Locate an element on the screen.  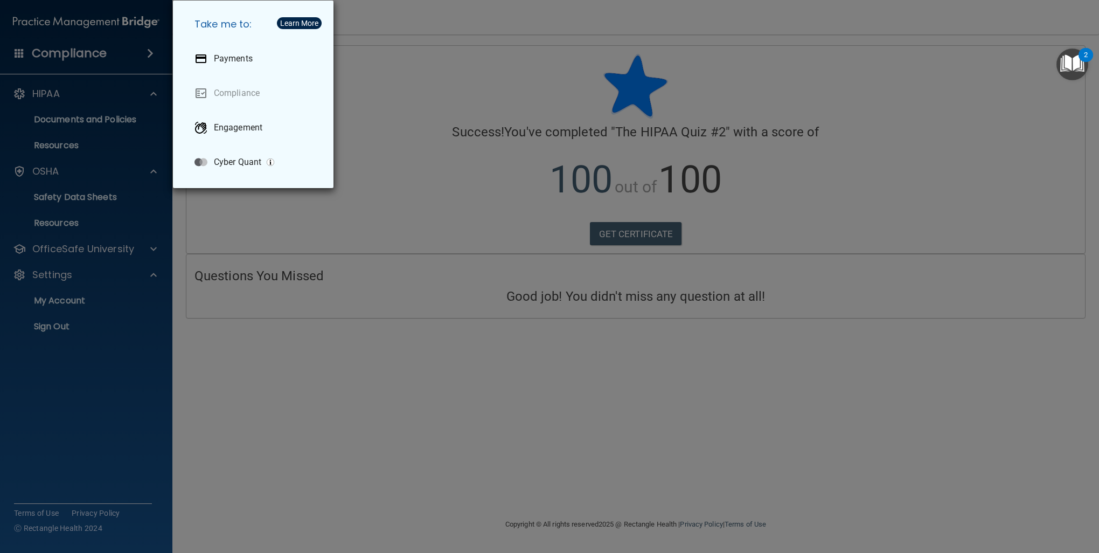
button: Learn More is located at coordinates (299, 23).